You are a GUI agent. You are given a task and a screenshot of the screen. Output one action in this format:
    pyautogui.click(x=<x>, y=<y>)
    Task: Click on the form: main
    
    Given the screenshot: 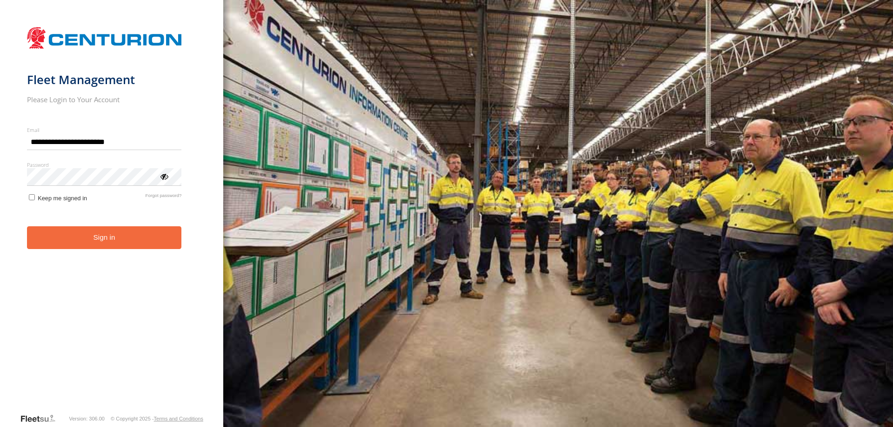 What is the action you would take?
    pyautogui.click(x=112, y=218)
    